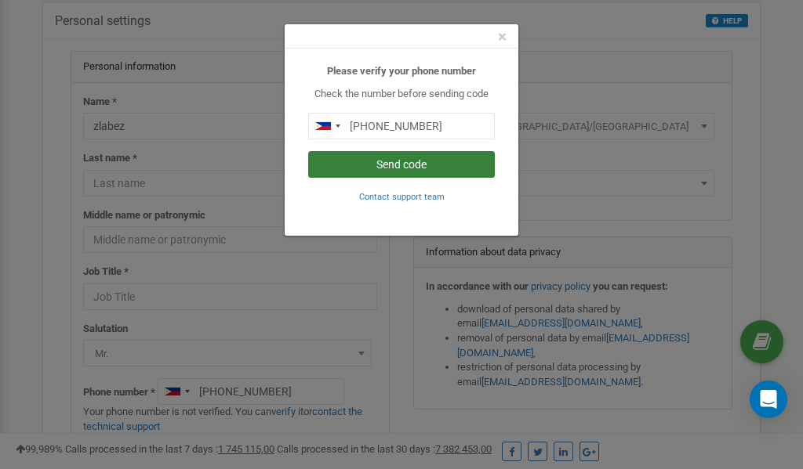 The width and height of the screenshot is (803, 469). Describe the element at coordinates (401, 94) in the screenshot. I see `p: Check the number before sending code` at that location.